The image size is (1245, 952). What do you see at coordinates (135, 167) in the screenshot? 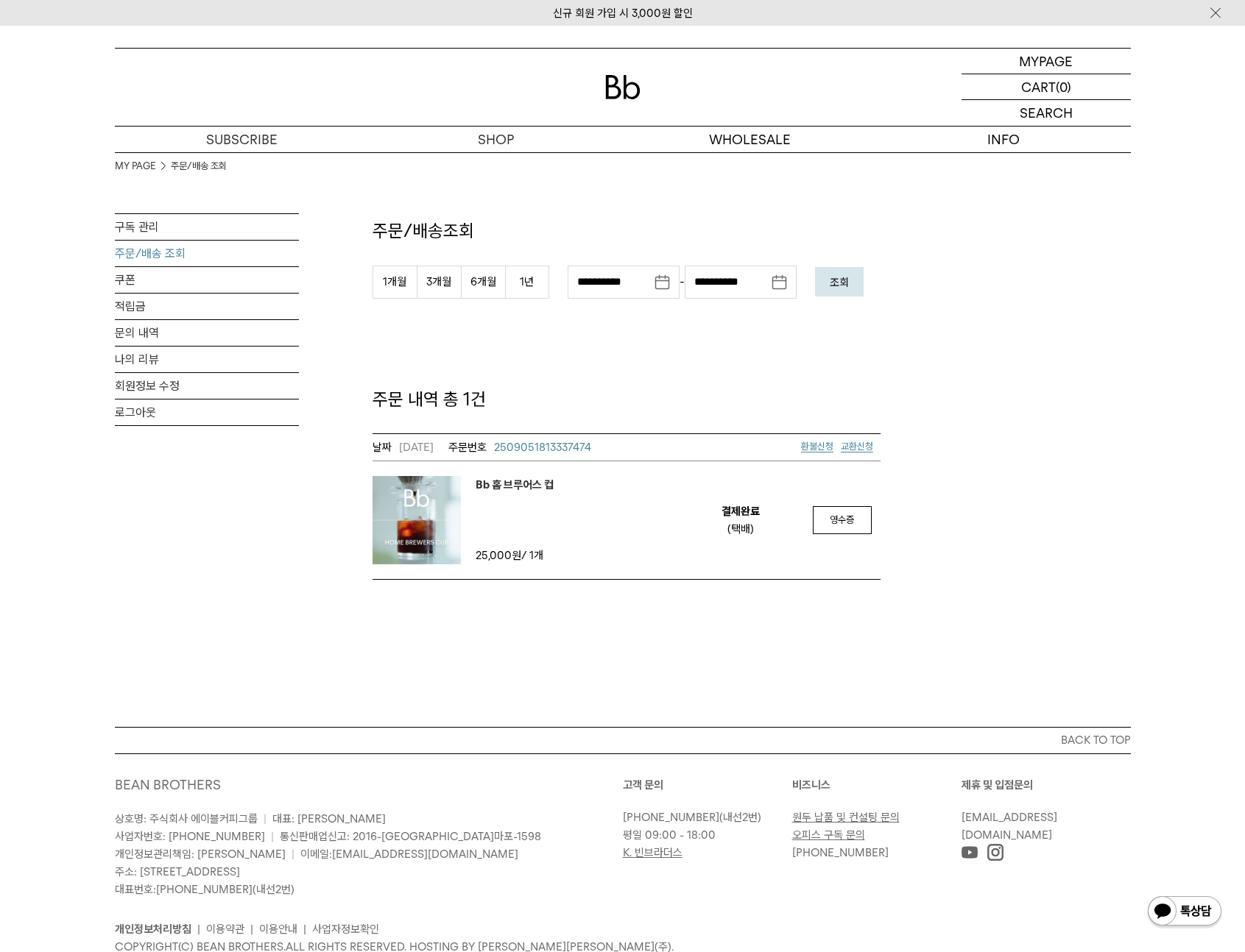
I see `a: MY PAGE` at bounding box center [135, 167].